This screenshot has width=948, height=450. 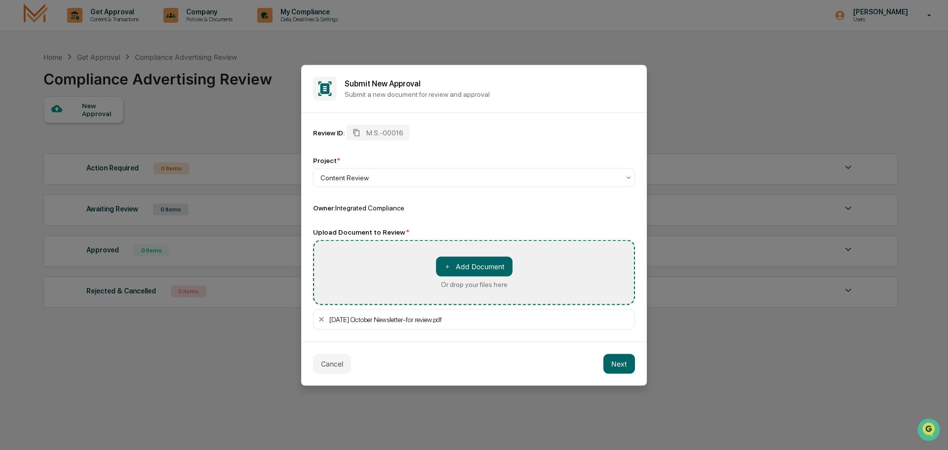 What do you see at coordinates (19, 84) in the screenshot?
I see `img: 1746055101610-c473b297-6a78-478c-a979-82029cc54cd1` at bounding box center [19, 84].